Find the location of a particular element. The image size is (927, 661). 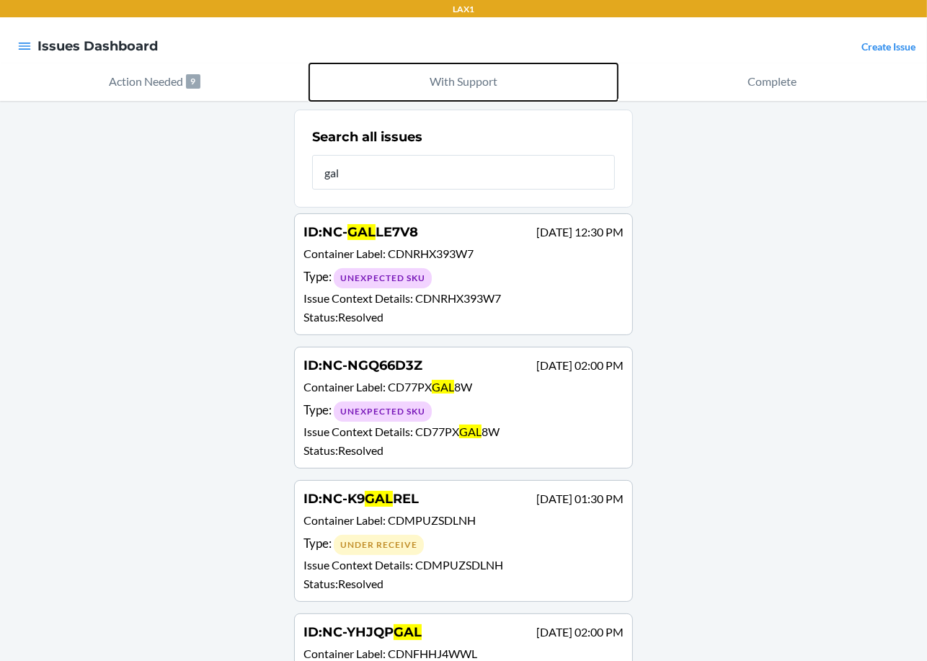

p: With Support is located at coordinates (463, 81).